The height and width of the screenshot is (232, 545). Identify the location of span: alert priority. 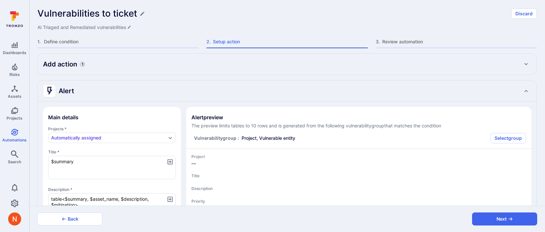
(359, 208).